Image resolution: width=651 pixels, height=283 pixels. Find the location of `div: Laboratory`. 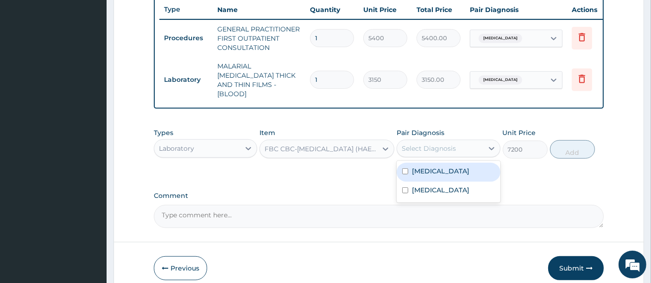

div: Laboratory is located at coordinates (176, 149).